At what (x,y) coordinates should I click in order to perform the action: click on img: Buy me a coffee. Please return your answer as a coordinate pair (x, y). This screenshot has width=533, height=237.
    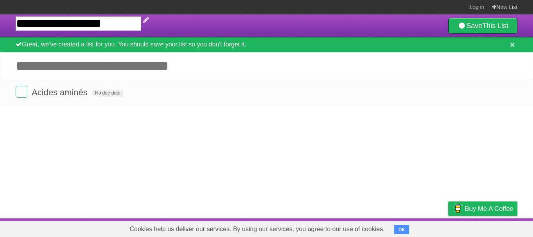
    Looking at the image, I should click on (457, 208).